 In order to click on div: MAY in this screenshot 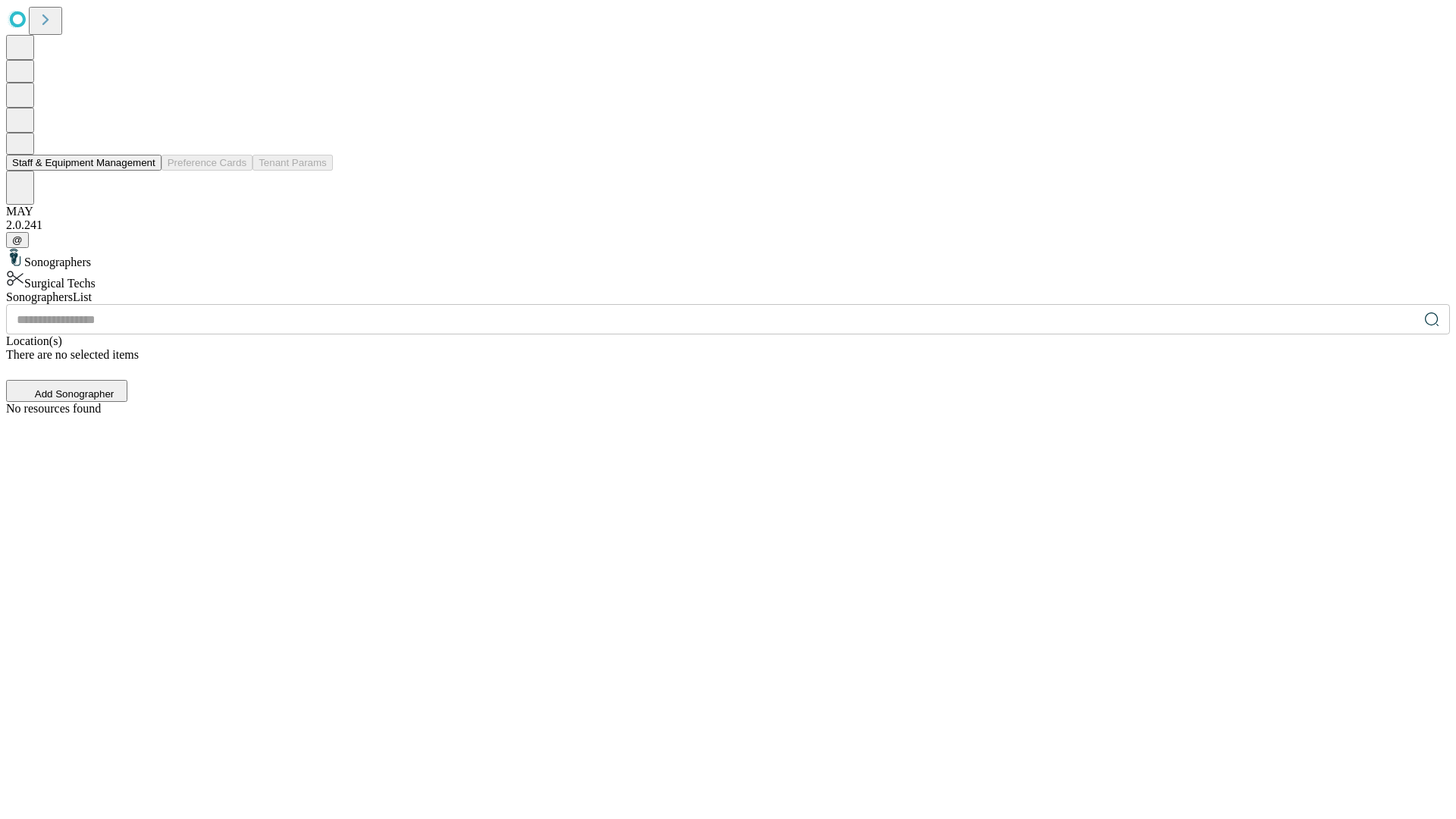, I will do `click(728, 211)`.